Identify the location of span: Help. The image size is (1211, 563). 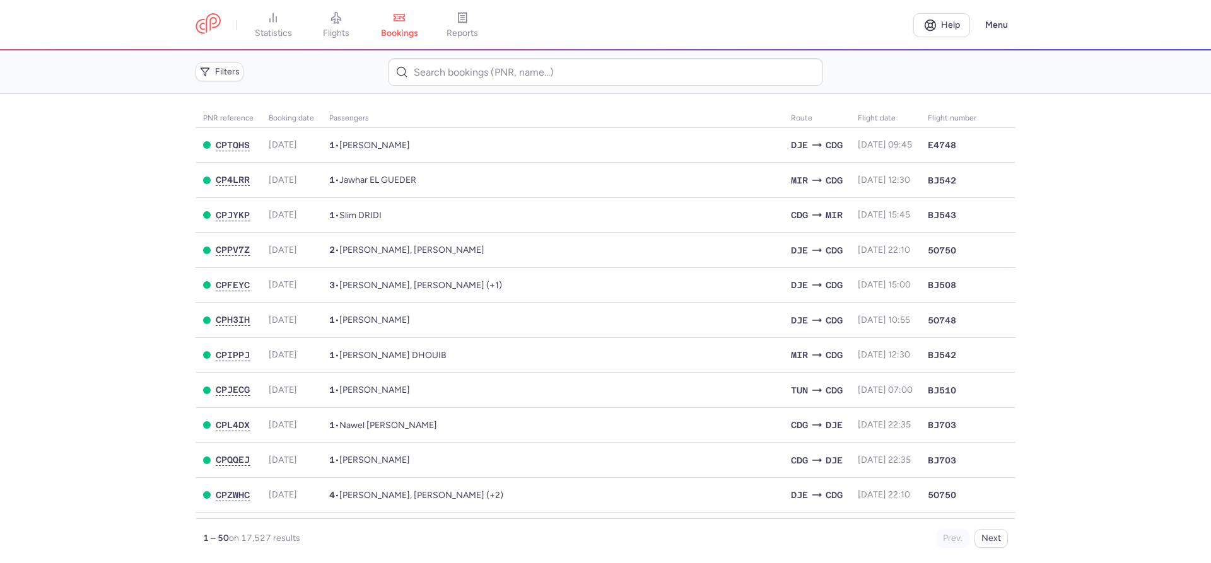
(951, 25).